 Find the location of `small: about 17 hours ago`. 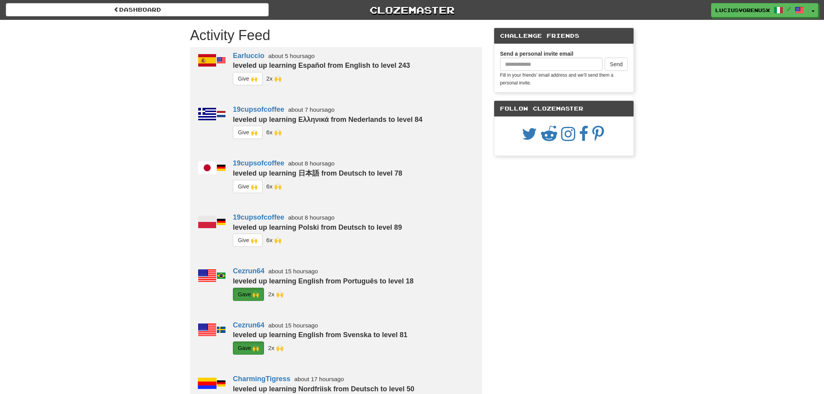

small: about 17 hours ago is located at coordinates (319, 379).